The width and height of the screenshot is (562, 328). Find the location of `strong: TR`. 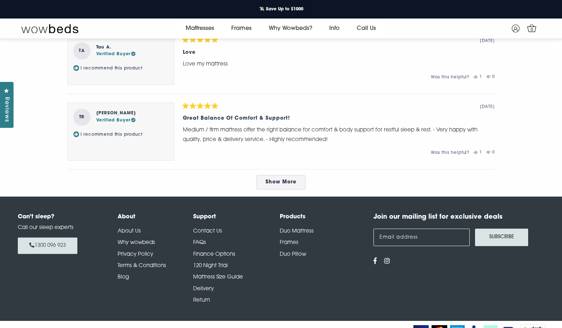

strong: TR is located at coordinates (82, 117).